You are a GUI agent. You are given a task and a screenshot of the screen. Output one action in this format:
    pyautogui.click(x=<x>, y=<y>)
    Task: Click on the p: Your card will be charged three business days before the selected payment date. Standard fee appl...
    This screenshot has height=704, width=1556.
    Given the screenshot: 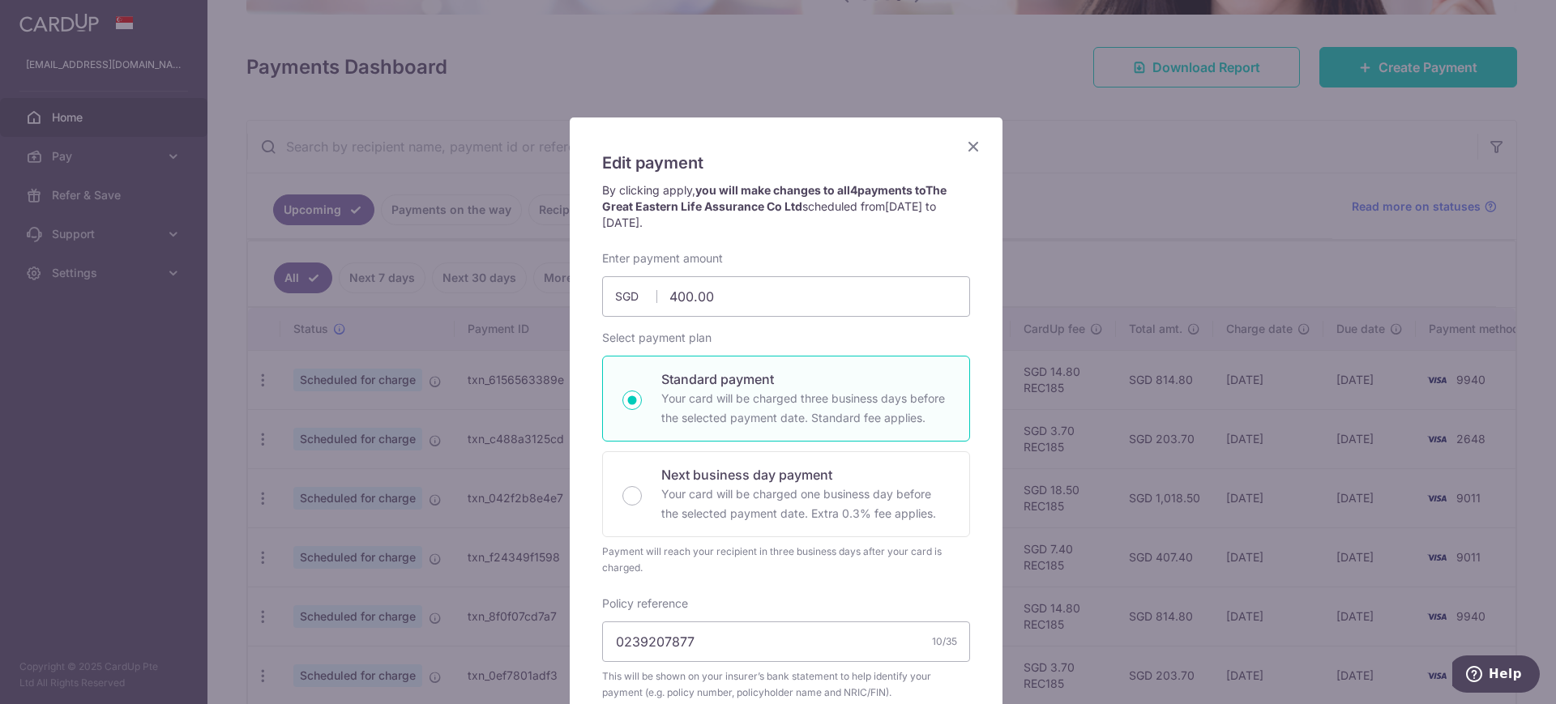 What is the action you would take?
    pyautogui.click(x=806, y=408)
    